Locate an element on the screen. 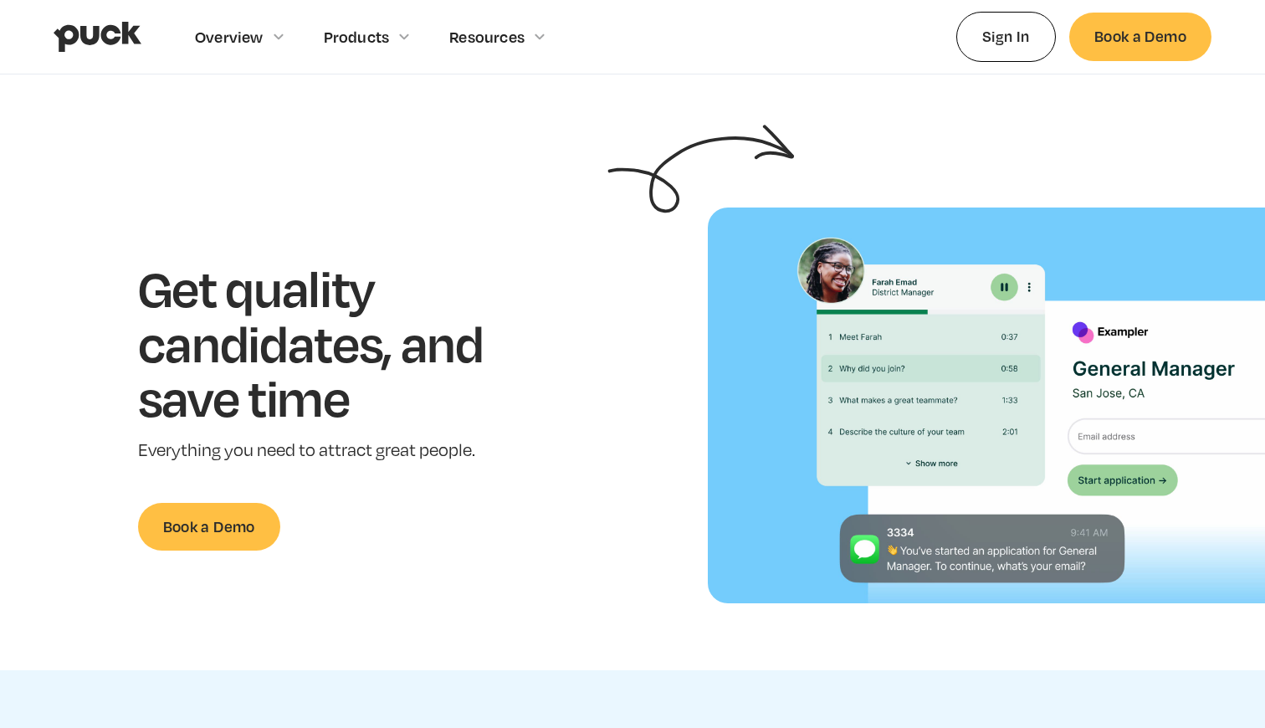  div: Resources is located at coordinates (487, 37).